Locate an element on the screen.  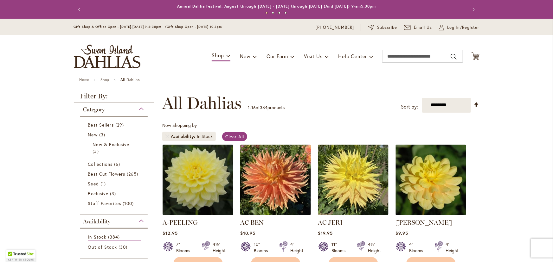
span: Our Farm is located at coordinates (277, 56).